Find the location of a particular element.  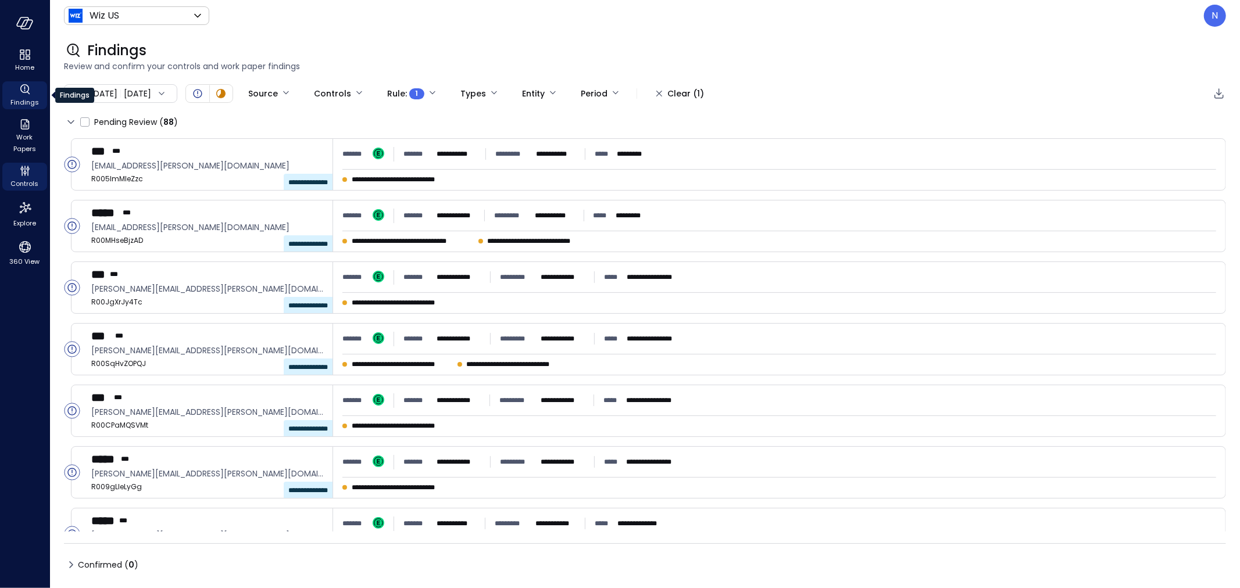

span: prateek.goel@wiz.io is located at coordinates (207, 412).